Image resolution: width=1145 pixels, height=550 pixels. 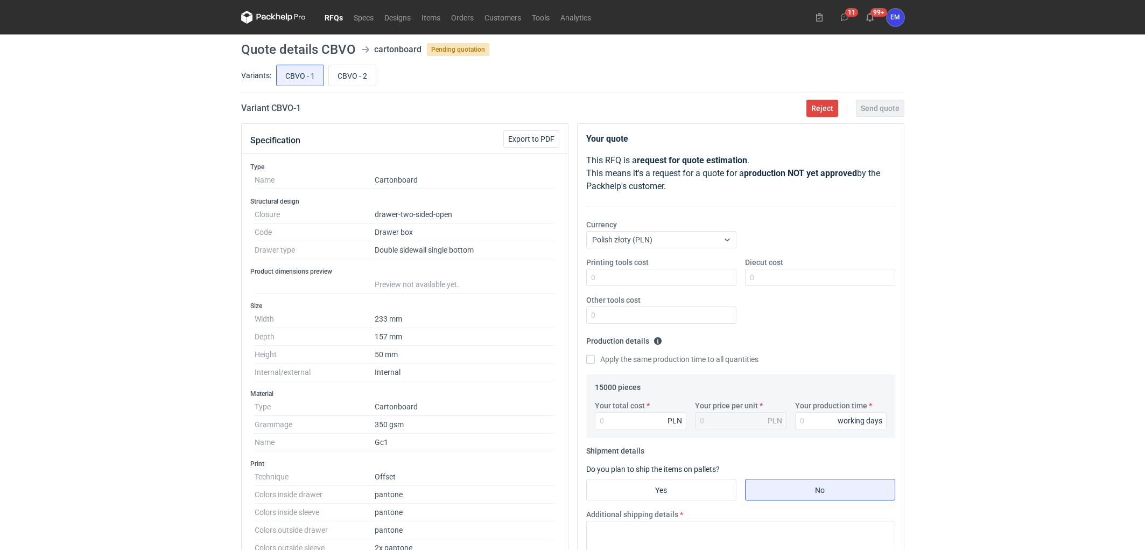 I want to click on h3: Print, so click(x=405, y=464).